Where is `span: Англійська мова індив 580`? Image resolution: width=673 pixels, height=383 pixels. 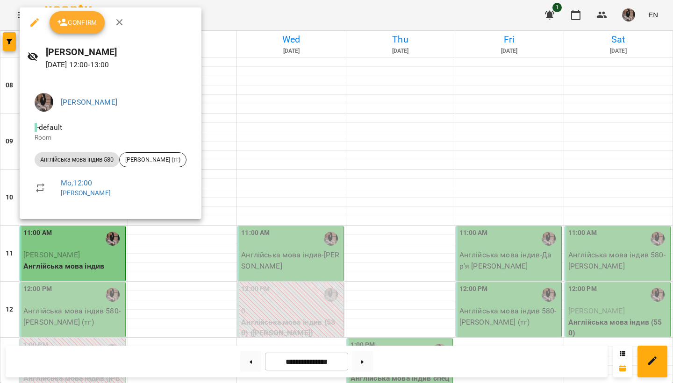
span: Англійська мова індив 580 is located at coordinates (77, 160).